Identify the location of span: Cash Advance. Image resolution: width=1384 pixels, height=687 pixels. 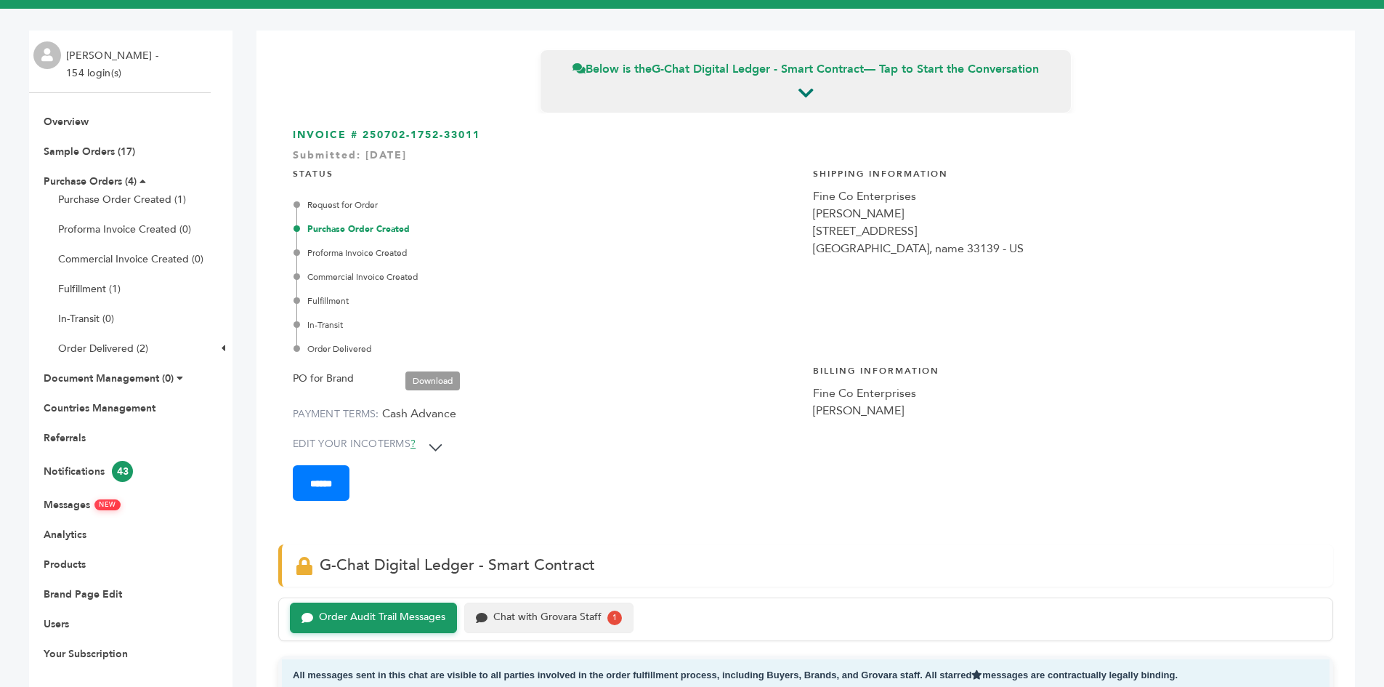
(419, 413).